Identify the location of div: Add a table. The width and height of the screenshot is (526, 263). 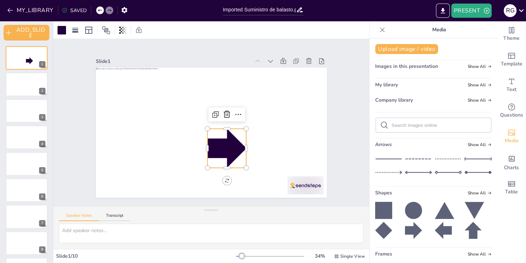
(511, 187).